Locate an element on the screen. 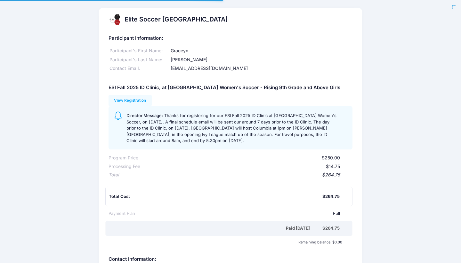 This screenshot has width=461, height=263. h5: Participant Information: is located at coordinates (231, 38).